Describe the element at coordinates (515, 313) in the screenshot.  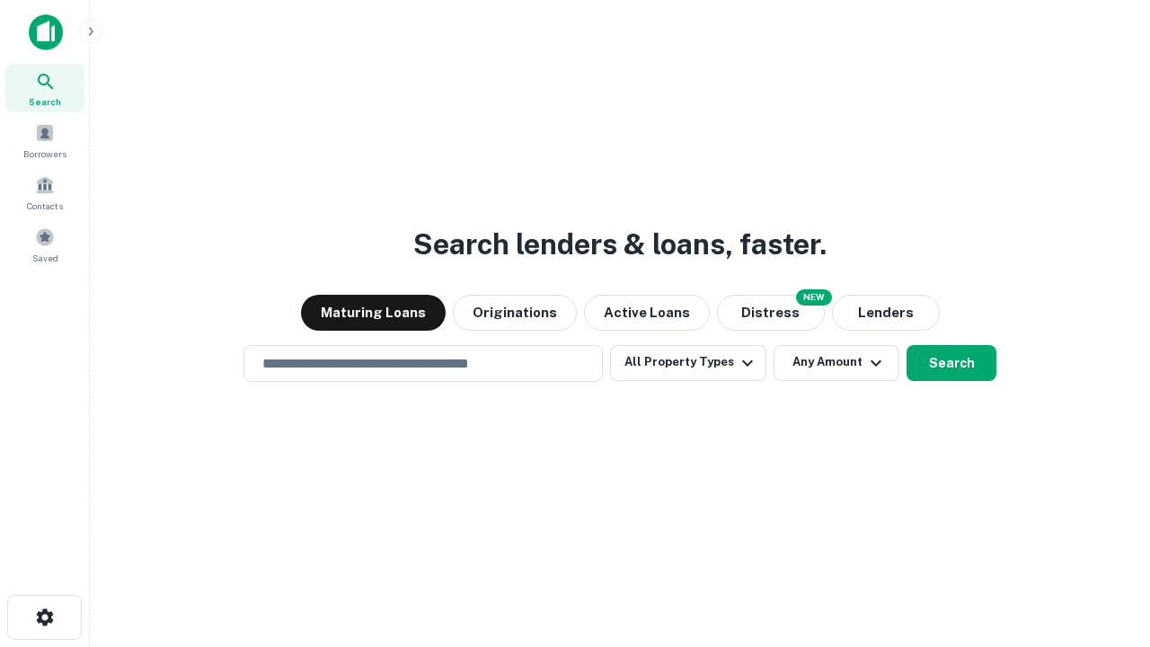
I see `button: Originations` at that location.